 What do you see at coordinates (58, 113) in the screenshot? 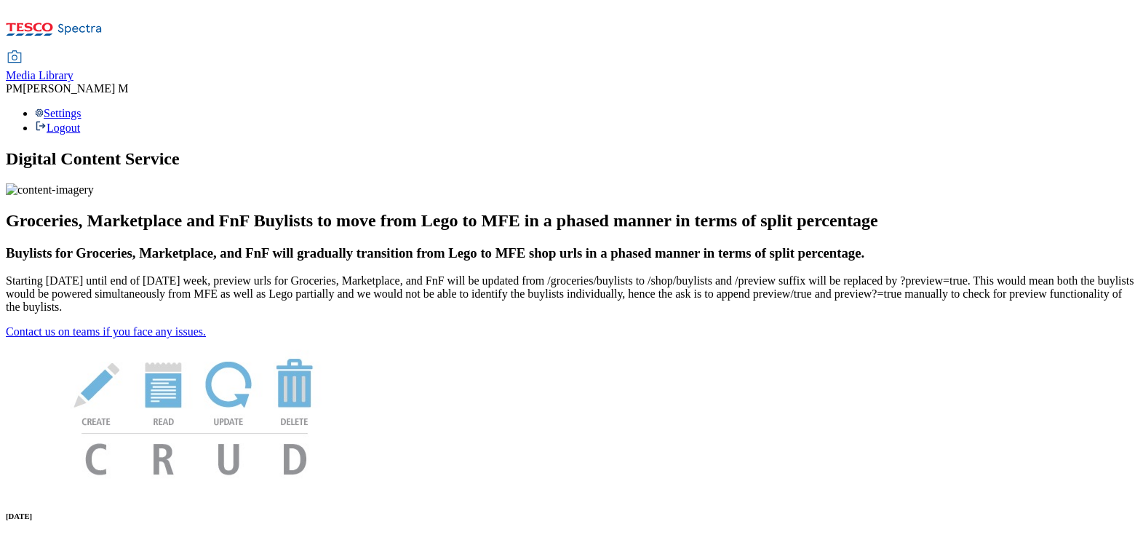
I see `a: Settings` at bounding box center [58, 113].